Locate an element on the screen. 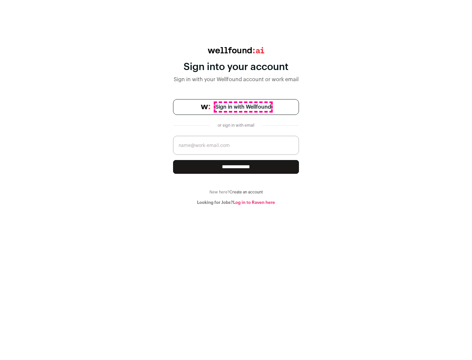 The height and width of the screenshot is (360, 472). div: Sign into your account is located at coordinates (236, 67).